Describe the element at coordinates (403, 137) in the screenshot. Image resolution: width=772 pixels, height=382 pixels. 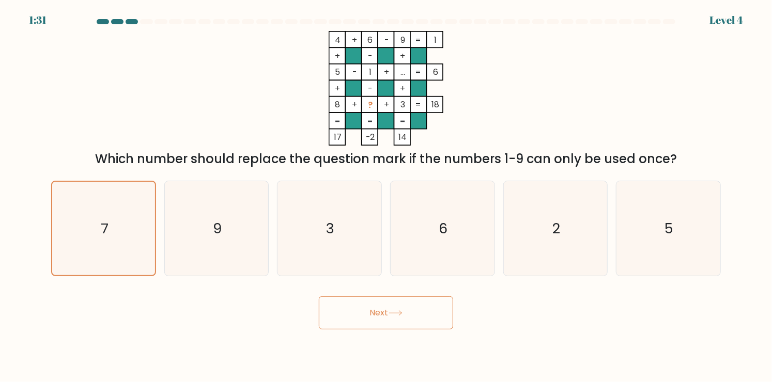
I see `tspan: 14` at that location.